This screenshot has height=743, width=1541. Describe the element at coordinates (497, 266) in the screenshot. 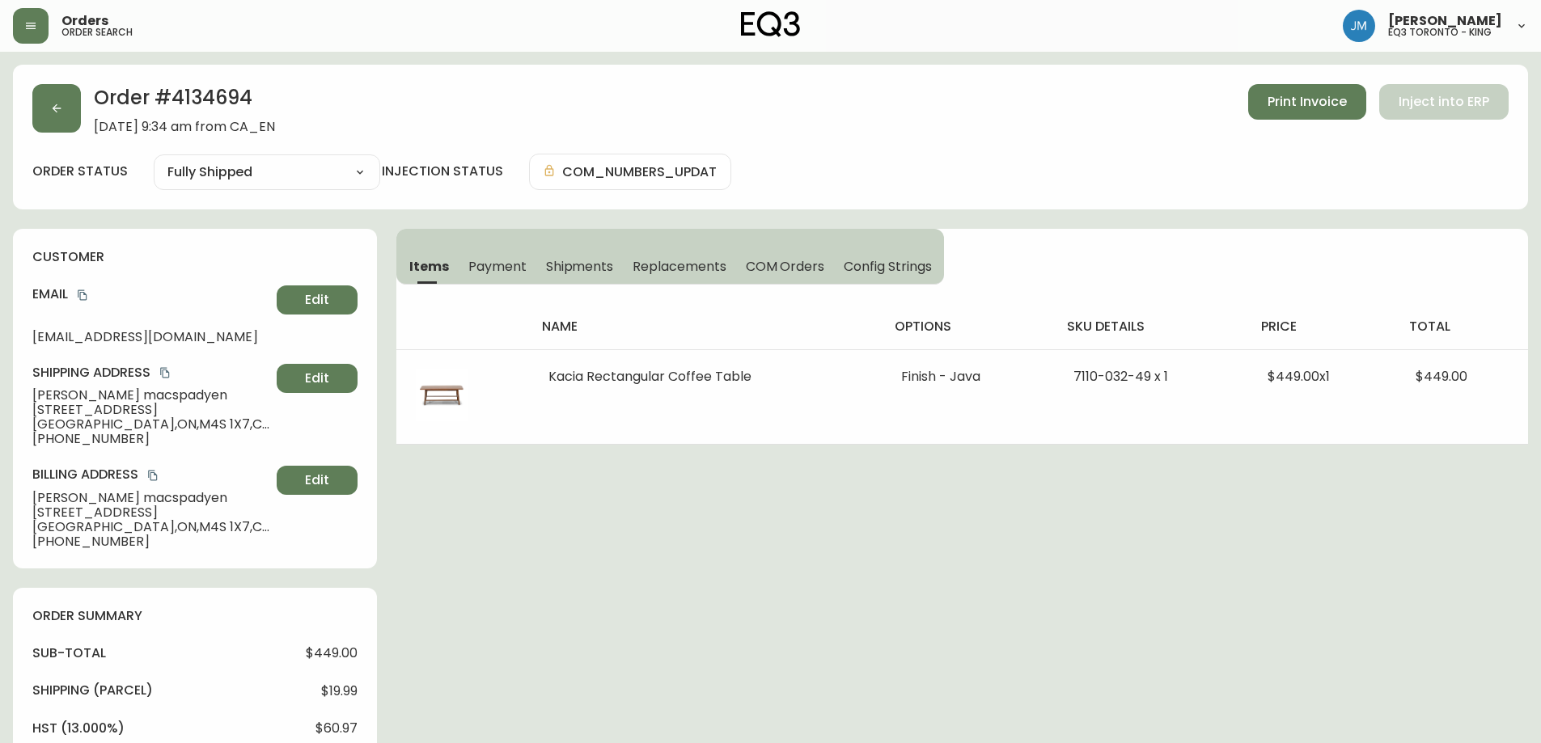

I see `span: Payment` at that location.